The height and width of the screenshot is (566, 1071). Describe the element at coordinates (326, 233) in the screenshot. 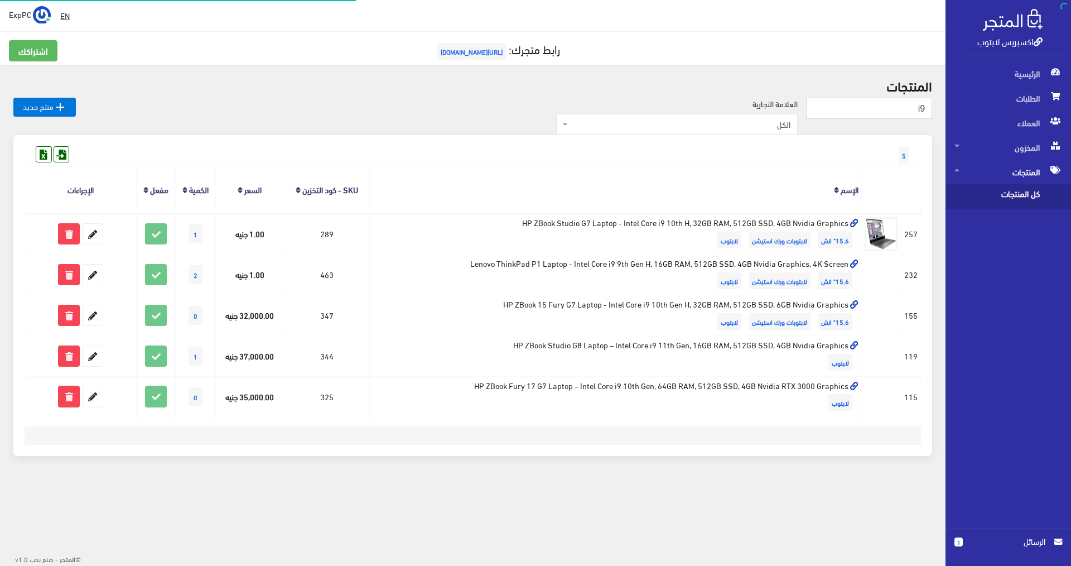

I see `td: 289` at that location.